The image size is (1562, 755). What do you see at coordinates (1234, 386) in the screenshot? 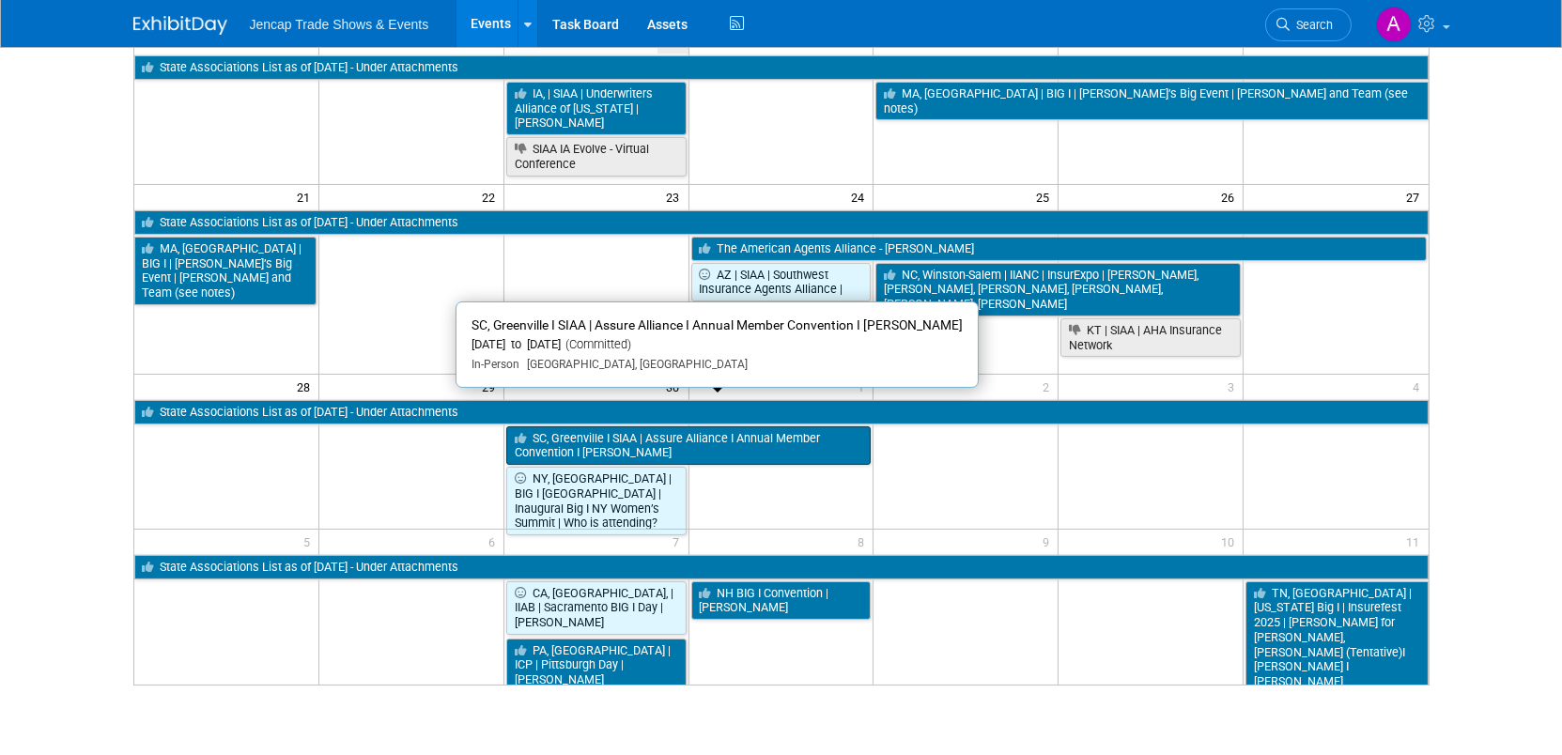
I see `span: 3` at bounding box center [1234, 386].